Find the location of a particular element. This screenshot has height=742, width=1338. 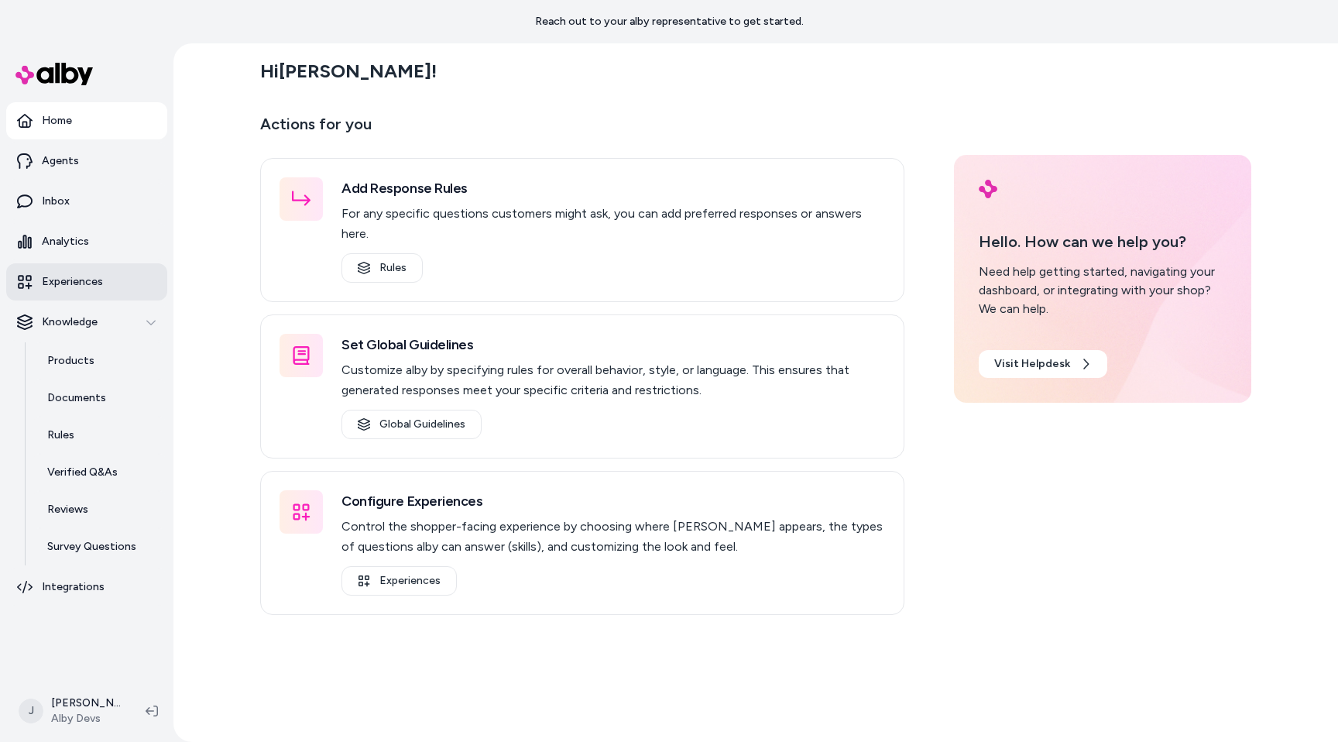

p: Inbox is located at coordinates (56, 201).